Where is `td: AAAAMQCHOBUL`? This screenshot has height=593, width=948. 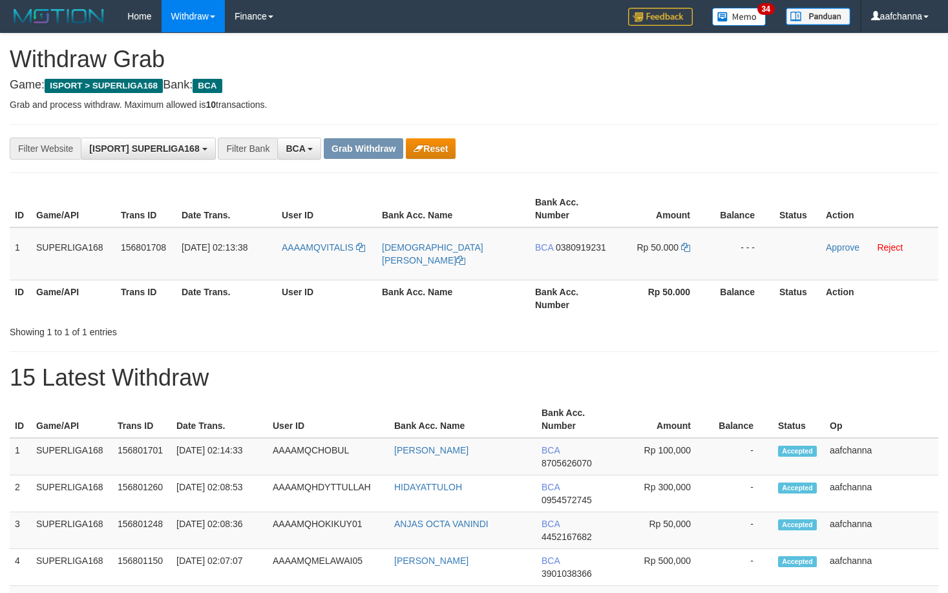 td: AAAAMQCHOBUL is located at coordinates (328, 457).